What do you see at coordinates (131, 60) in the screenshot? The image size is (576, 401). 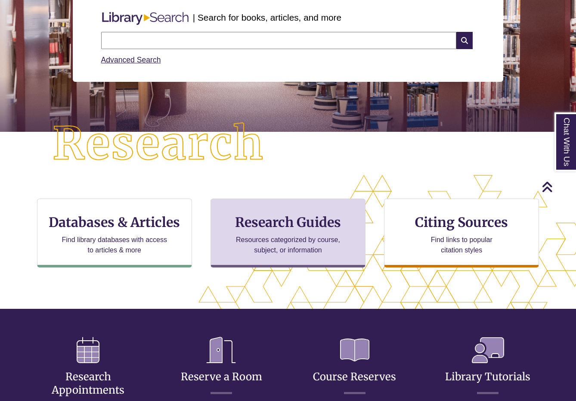 I see `a: Advanced Search` at bounding box center [131, 60].